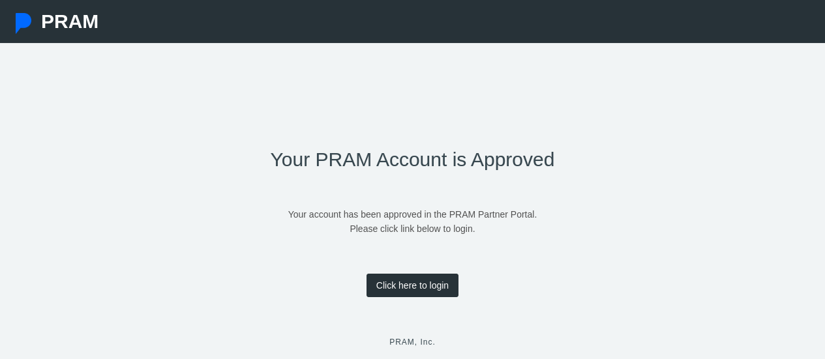  What do you see at coordinates (413, 342) in the screenshot?
I see `p: PRAM, Inc.` at bounding box center [413, 342].